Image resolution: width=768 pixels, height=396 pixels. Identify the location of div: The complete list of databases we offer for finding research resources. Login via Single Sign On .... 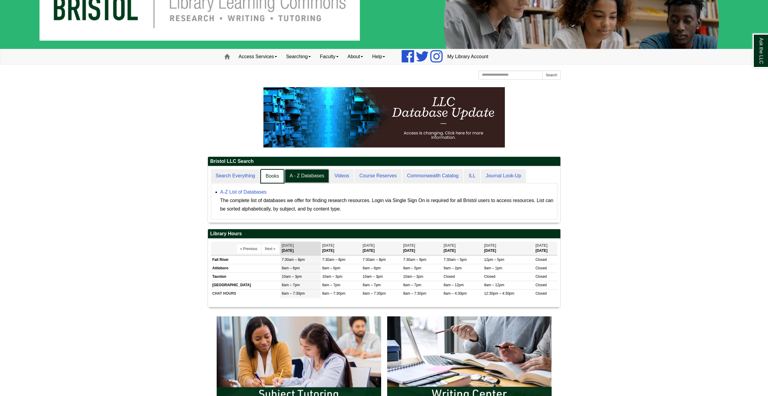
(387, 205).